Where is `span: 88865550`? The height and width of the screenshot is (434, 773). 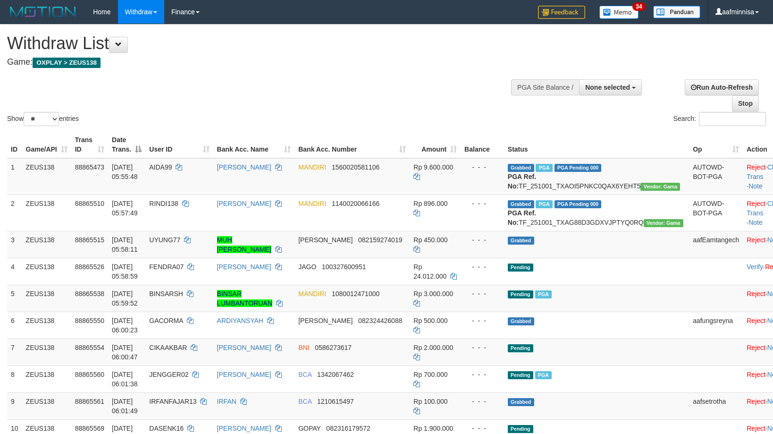 span: 88865550 is located at coordinates (90, 321).